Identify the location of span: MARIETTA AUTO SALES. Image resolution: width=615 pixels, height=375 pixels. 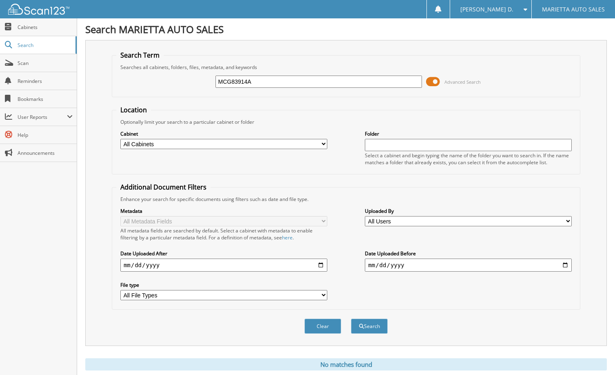
(573, 9).